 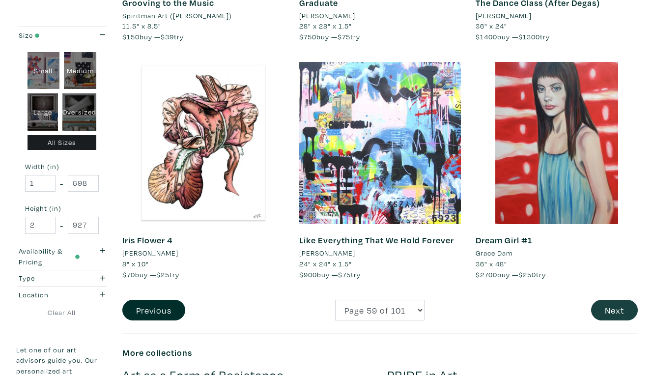 I want to click on div: Type, so click(x=49, y=278).